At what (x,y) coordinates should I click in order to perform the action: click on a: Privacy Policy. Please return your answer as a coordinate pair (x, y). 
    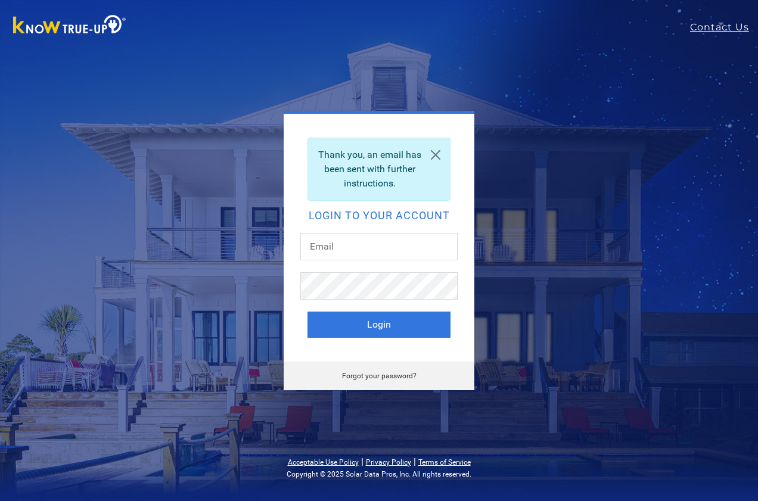
    Looking at the image, I should click on (389, 463).